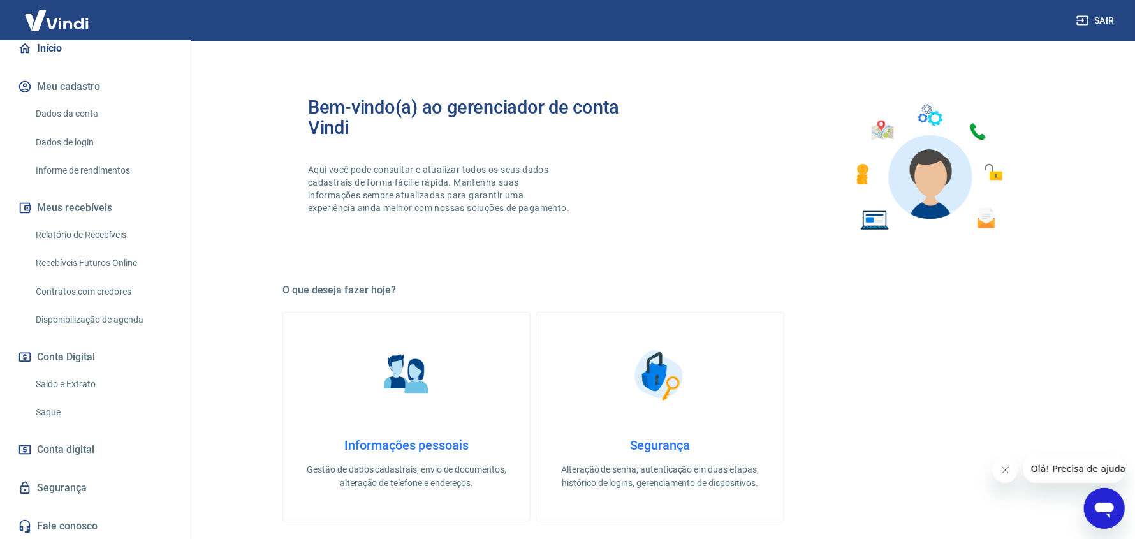 The height and width of the screenshot is (539, 1135). I want to click on a: Recebíveis Futuros Online, so click(103, 263).